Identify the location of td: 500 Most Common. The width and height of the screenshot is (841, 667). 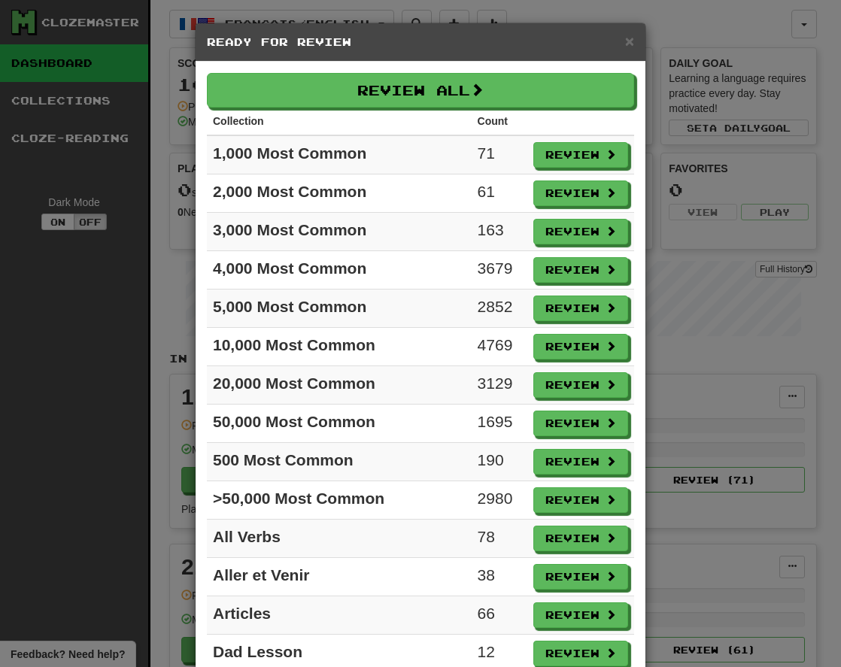
(339, 462).